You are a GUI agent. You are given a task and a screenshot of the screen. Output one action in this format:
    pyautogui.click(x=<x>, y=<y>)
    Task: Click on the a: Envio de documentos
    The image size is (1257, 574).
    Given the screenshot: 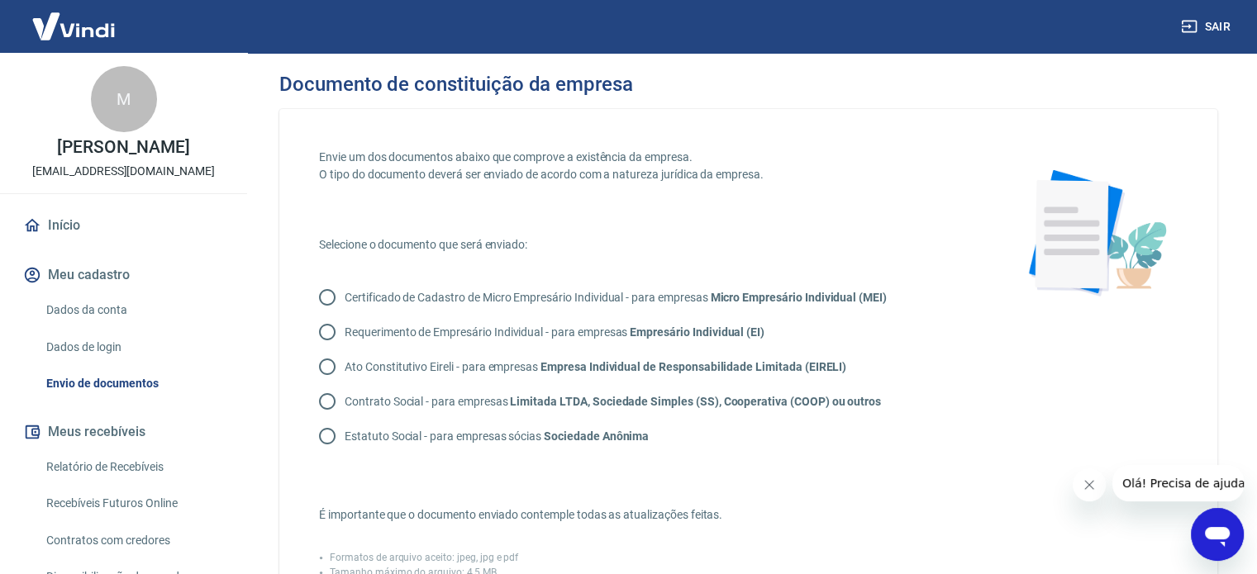 What is the action you would take?
    pyautogui.click(x=133, y=383)
    